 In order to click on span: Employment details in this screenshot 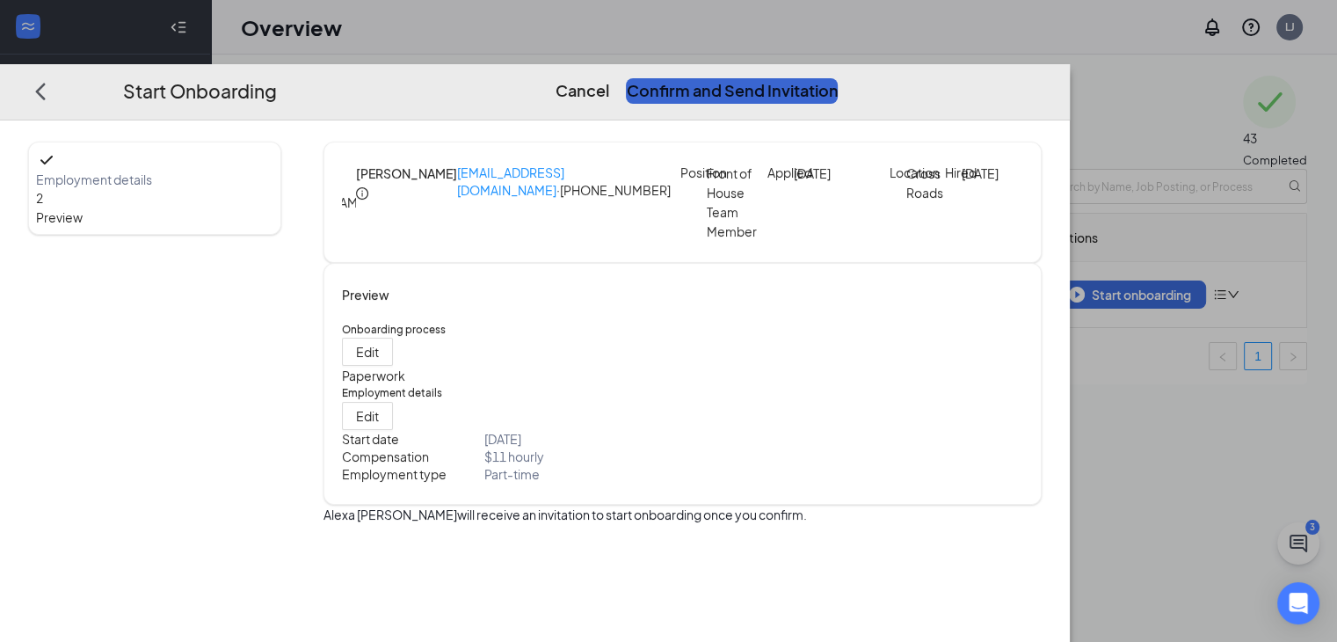, I will do `click(155, 179)`.